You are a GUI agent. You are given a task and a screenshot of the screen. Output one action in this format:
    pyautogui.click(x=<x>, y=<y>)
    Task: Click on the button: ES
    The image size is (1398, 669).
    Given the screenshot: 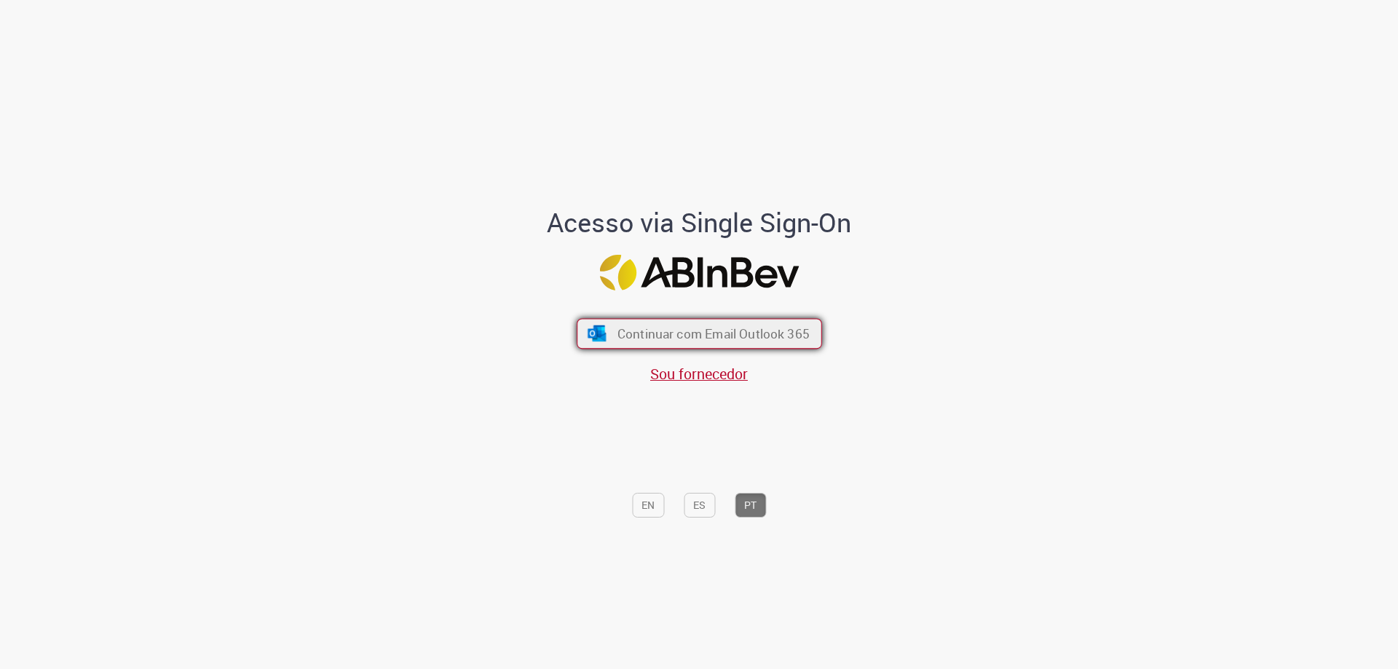 What is the action you would take?
    pyautogui.click(x=699, y=505)
    